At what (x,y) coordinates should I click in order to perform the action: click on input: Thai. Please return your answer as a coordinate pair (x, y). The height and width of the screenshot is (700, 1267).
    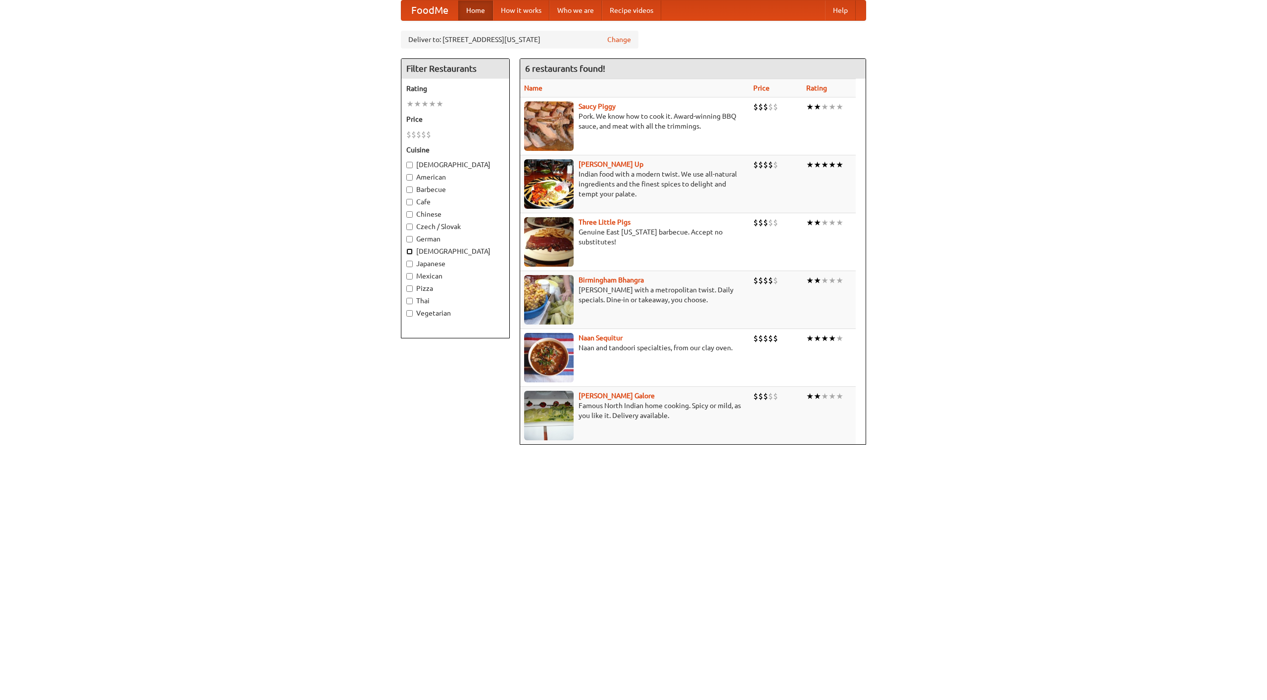
    Looking at the image, I should click on (409, 301).